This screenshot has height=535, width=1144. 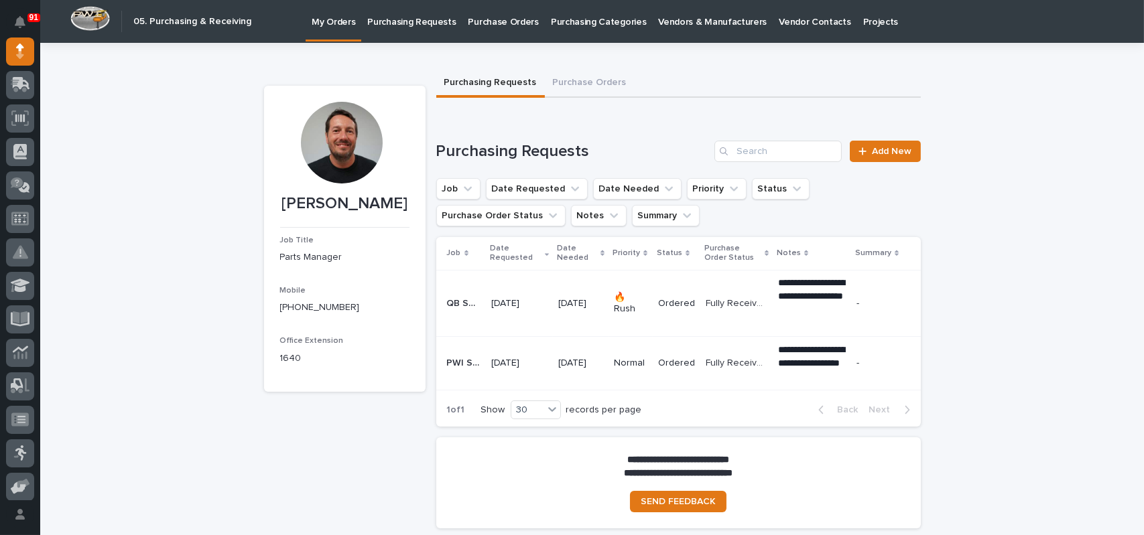 I want to click on p: Show, so click(x=493, y=410).